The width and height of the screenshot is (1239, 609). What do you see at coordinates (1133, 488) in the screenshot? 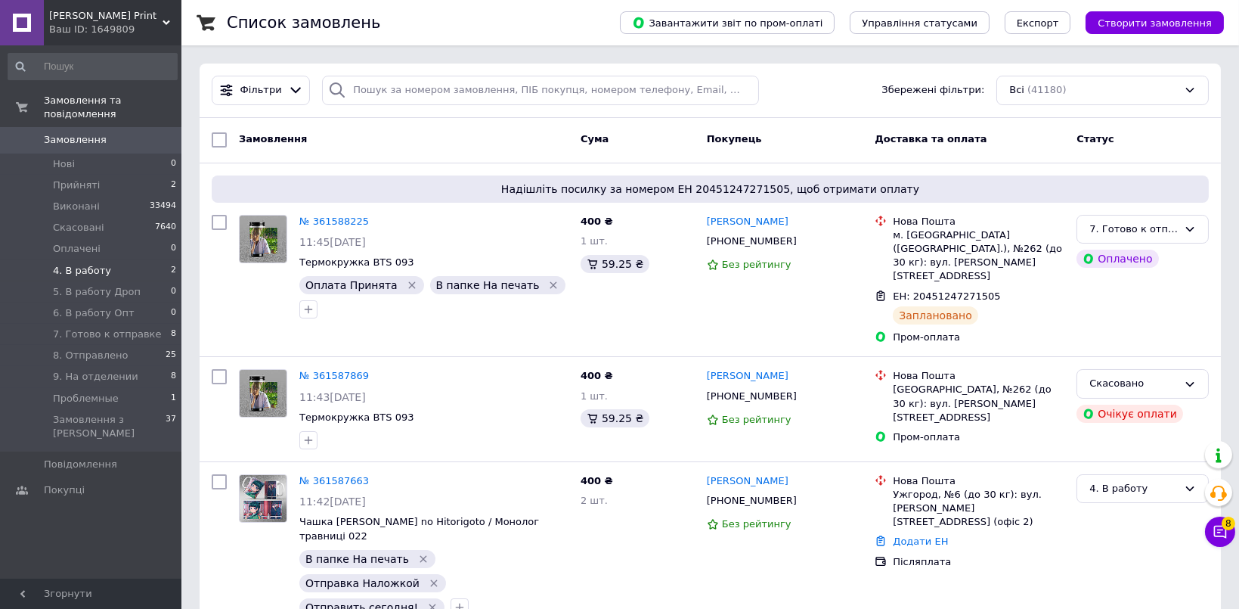
I see `div: 4. В работу` at bounding box center [1133, 488].